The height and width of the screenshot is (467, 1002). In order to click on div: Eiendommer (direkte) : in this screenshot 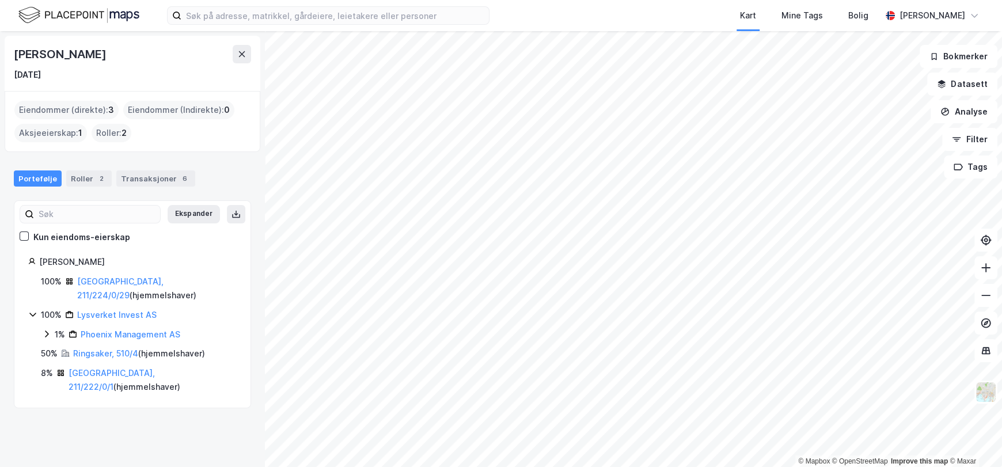, I will do `click(66, 110)`.